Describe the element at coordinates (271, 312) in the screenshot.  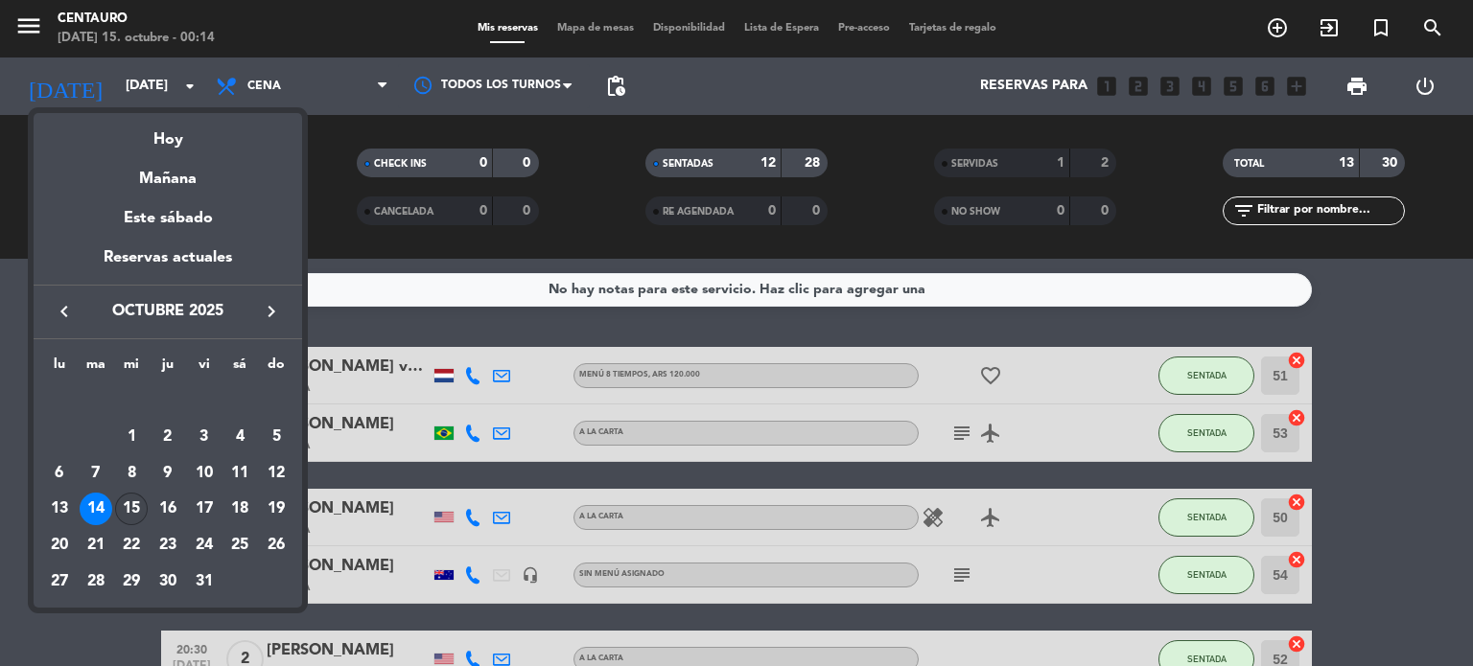
I see `button: keyboard_arrow_right` at that location.